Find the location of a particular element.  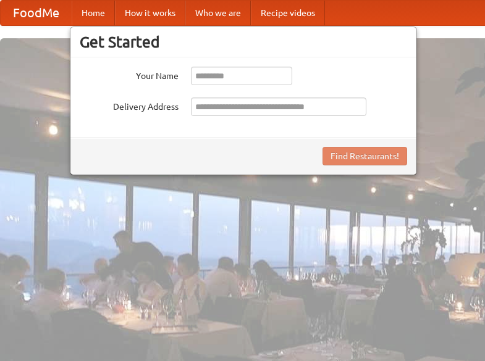

h3: Get Started is located at coordinates (243, 42).